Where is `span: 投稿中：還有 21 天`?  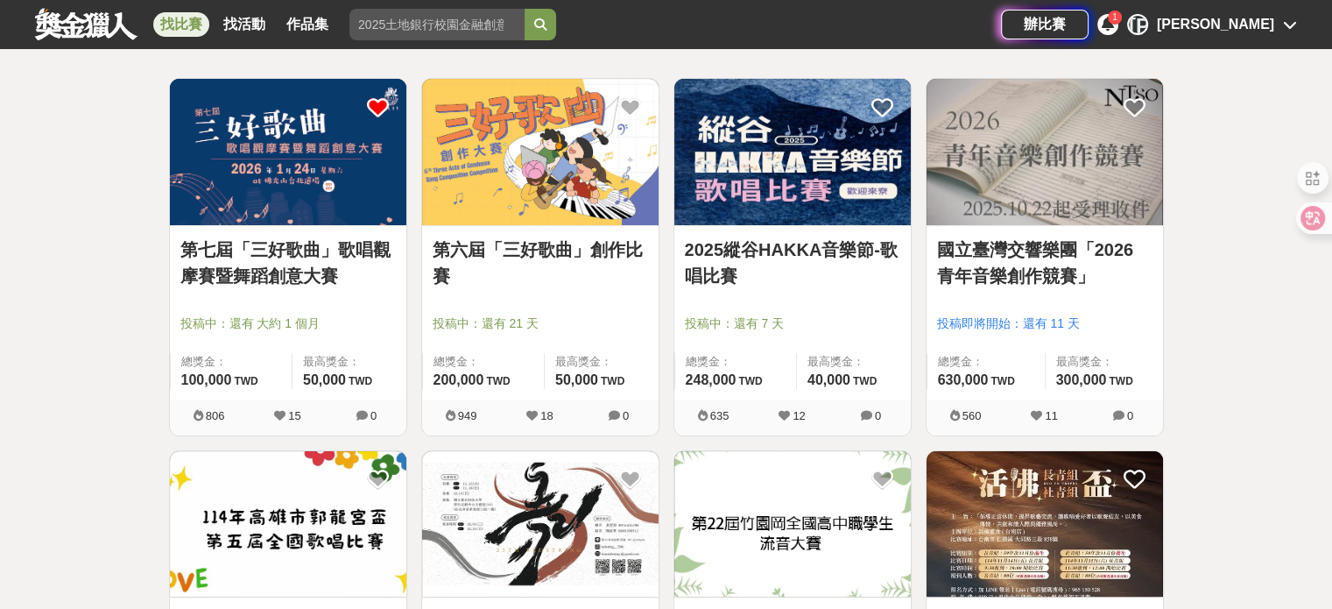
span: 投稿中：還有 21 天 is located at coordinates (540, 323).